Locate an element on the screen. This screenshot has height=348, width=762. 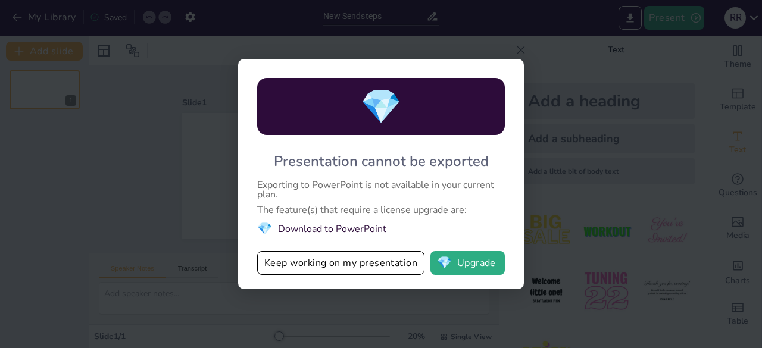
button: Keep working on my presentation is located at coordinates (340, 263).